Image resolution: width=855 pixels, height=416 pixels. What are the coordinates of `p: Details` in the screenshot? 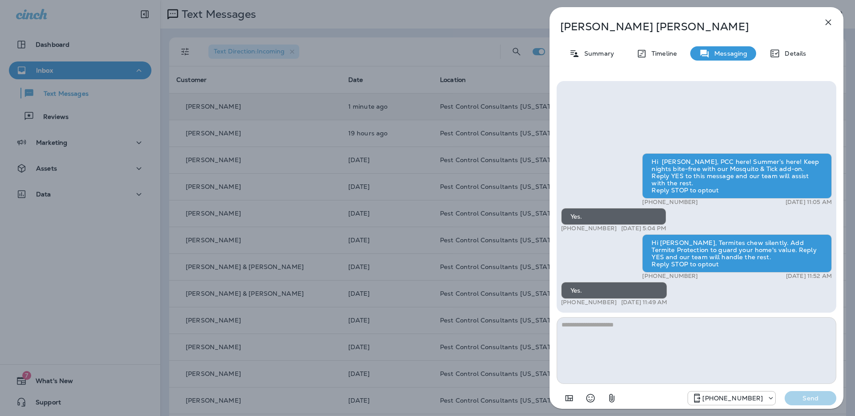 It's located at (793, 53).